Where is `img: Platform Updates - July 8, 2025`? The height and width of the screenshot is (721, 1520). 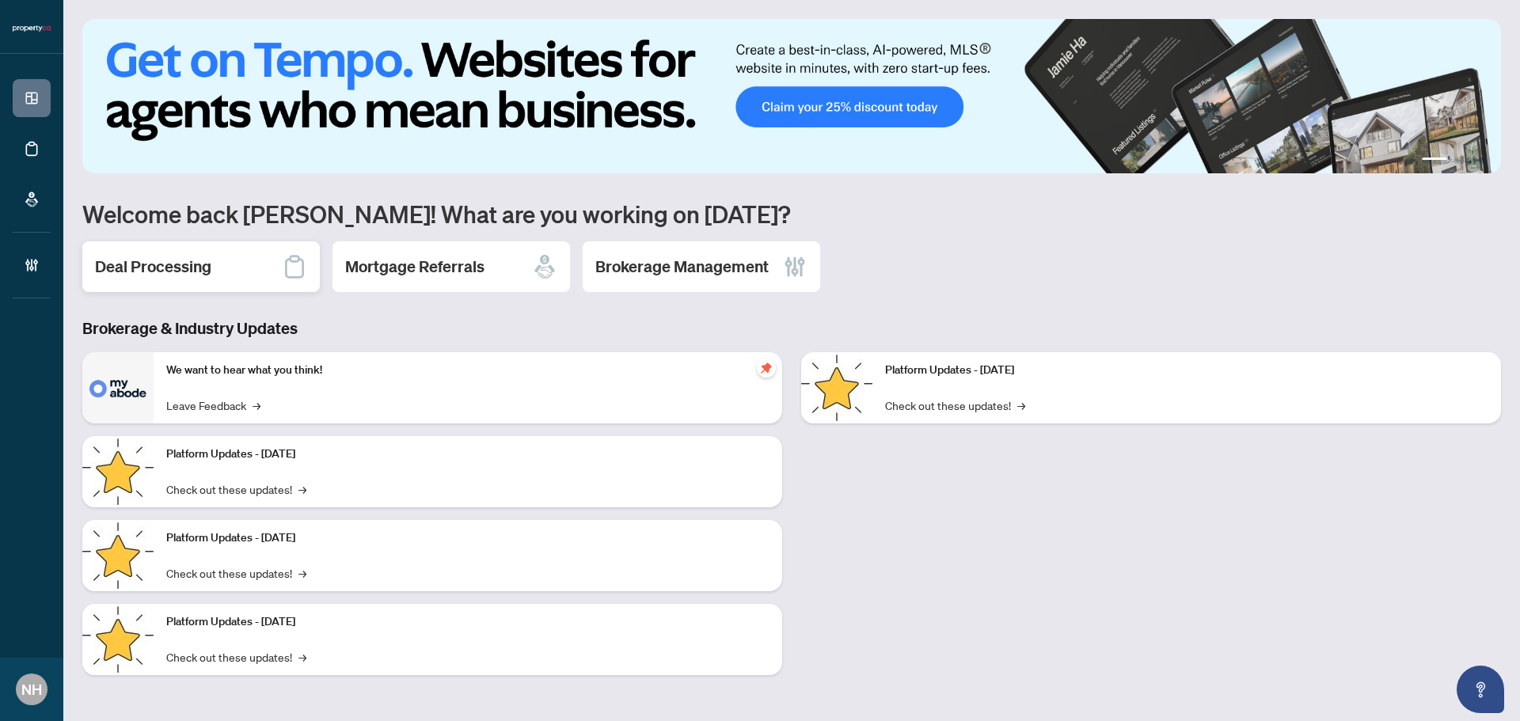
img: Platform Updates - July 8, 2025 is located at coordinates (118, 639).